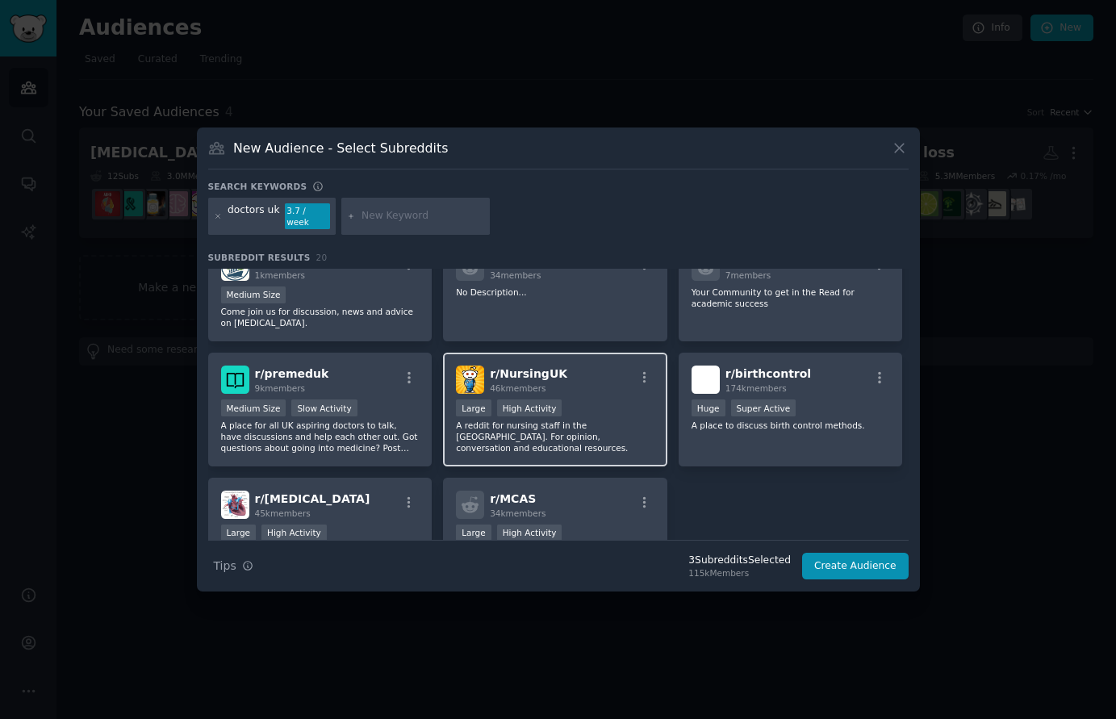 This screenshot has height=719, width=1116. I want to click on span: 174k members, so click(756, 388).